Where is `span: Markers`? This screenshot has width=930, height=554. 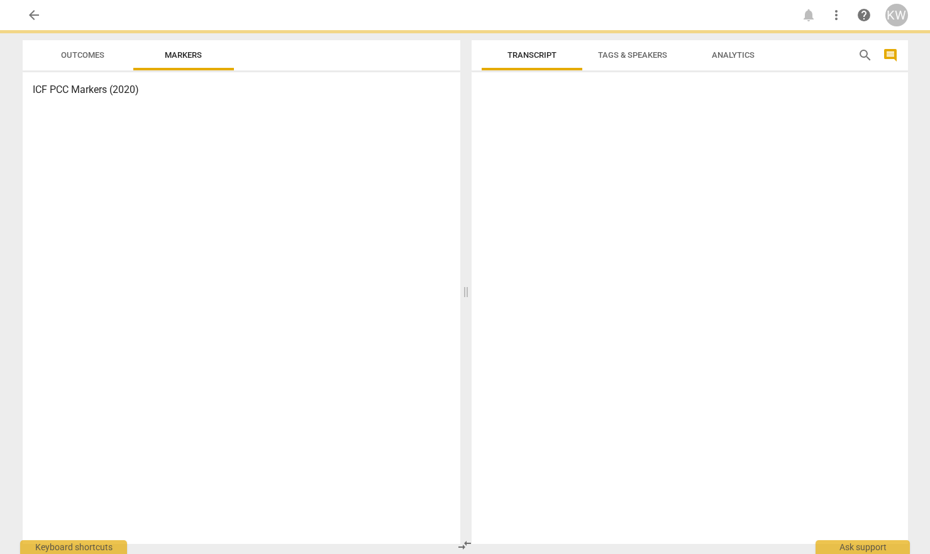
span: Markers is located at coordinates (183, 55).